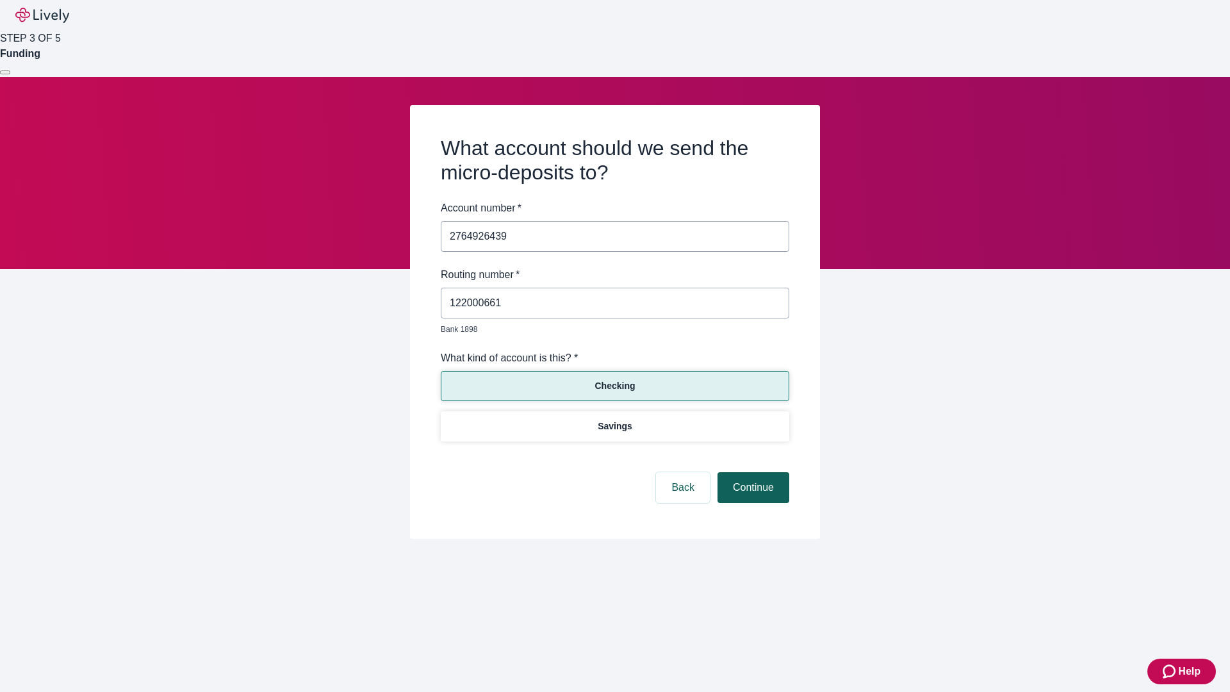  I want to click on button: Checking, so click(615, 386).